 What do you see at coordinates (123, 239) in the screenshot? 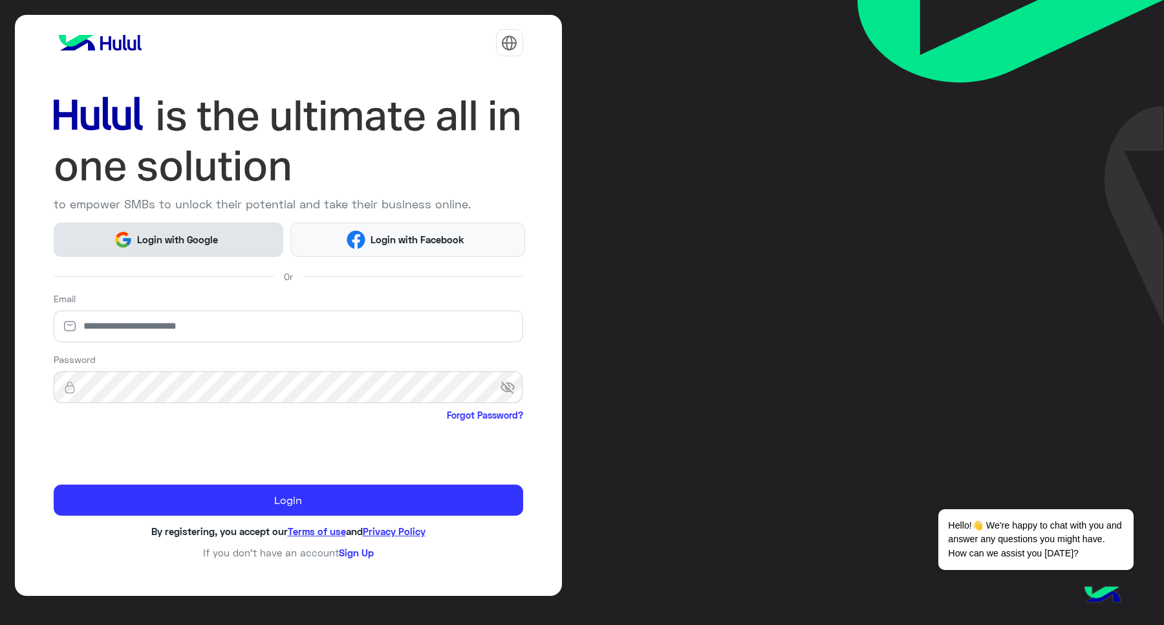
I see `img: Google` at bounding box center [123, 239].